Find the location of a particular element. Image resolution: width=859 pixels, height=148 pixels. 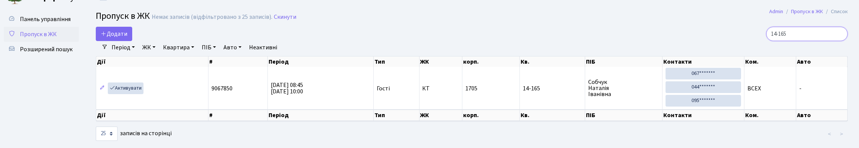

label: записів на сторінці is located at coordinates (134, 133).